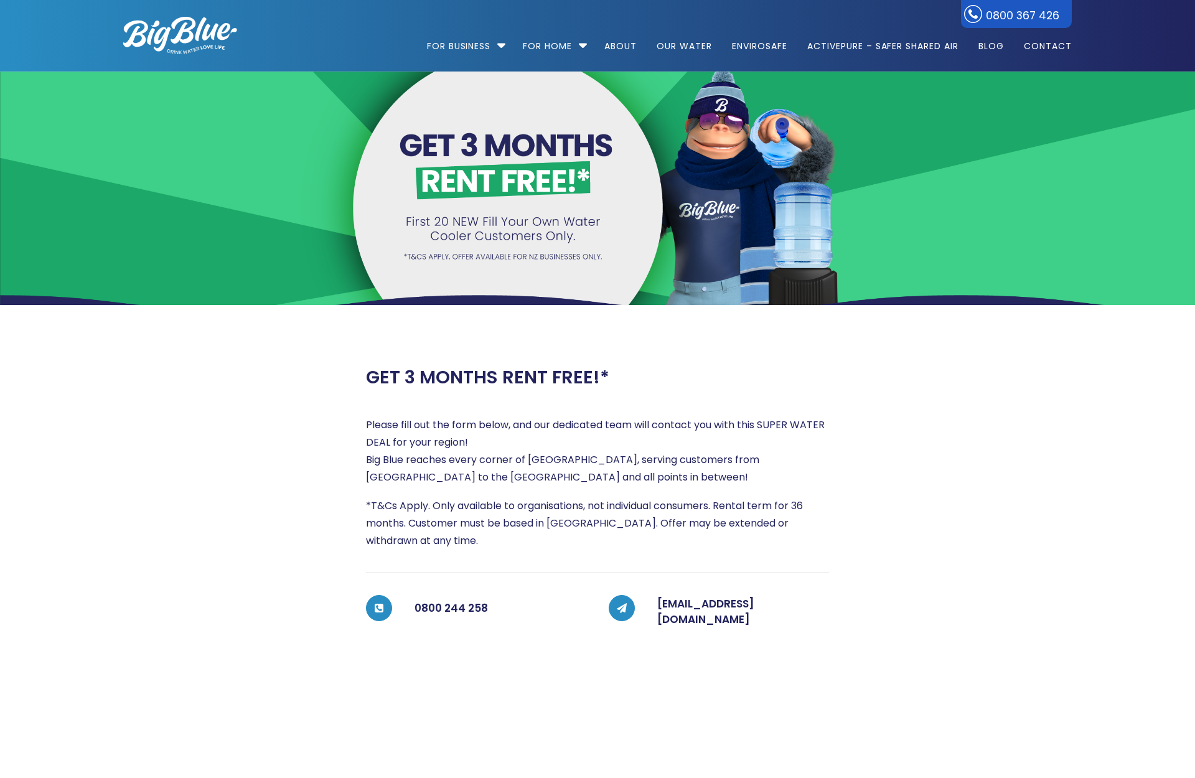 The width and height of the screenshot is (1195, 778). Describe the element at coordinates (180, 35) in the screenshot. I see `a: logo` at that location.